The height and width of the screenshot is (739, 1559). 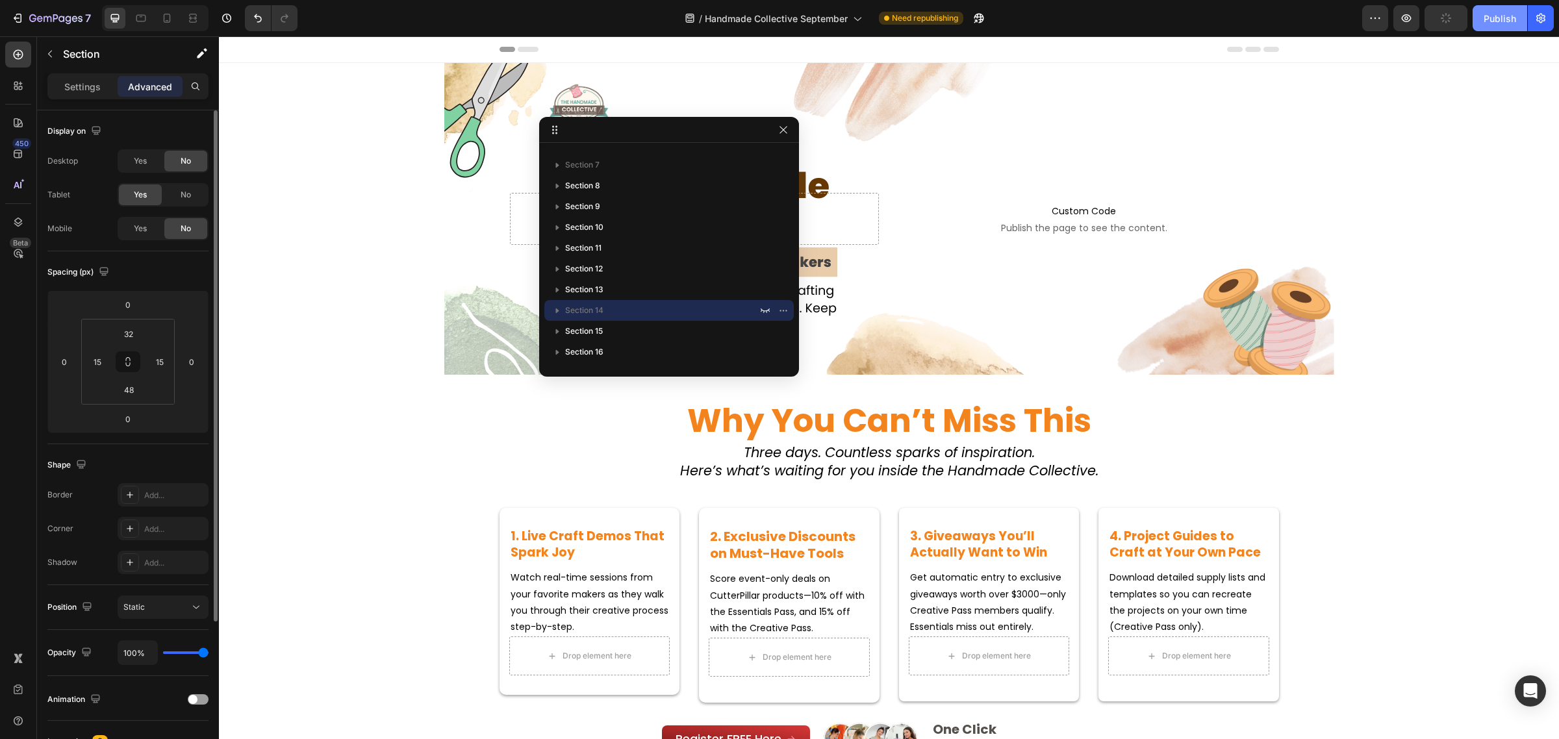 What do you see at coordinates (584, 310) in the screenshot?
I see `span: Section 14` at bounding box center [584, 310].